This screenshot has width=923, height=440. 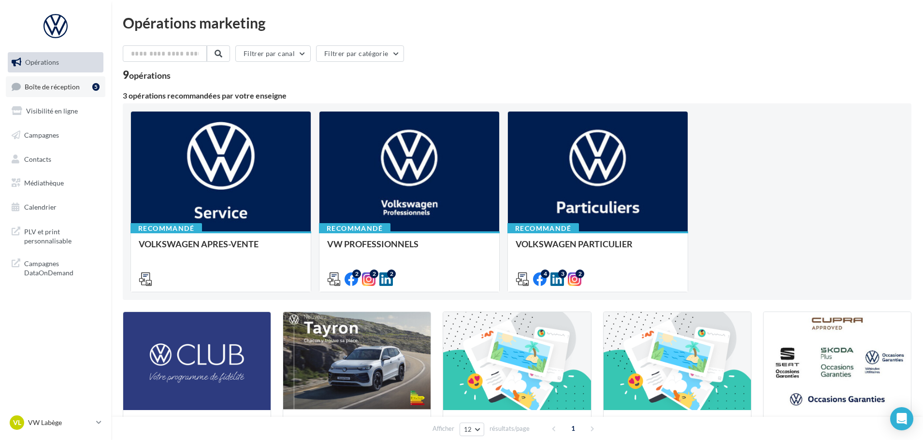 I want to click on a: Boîte de réception5, so click(x=56, y=86).